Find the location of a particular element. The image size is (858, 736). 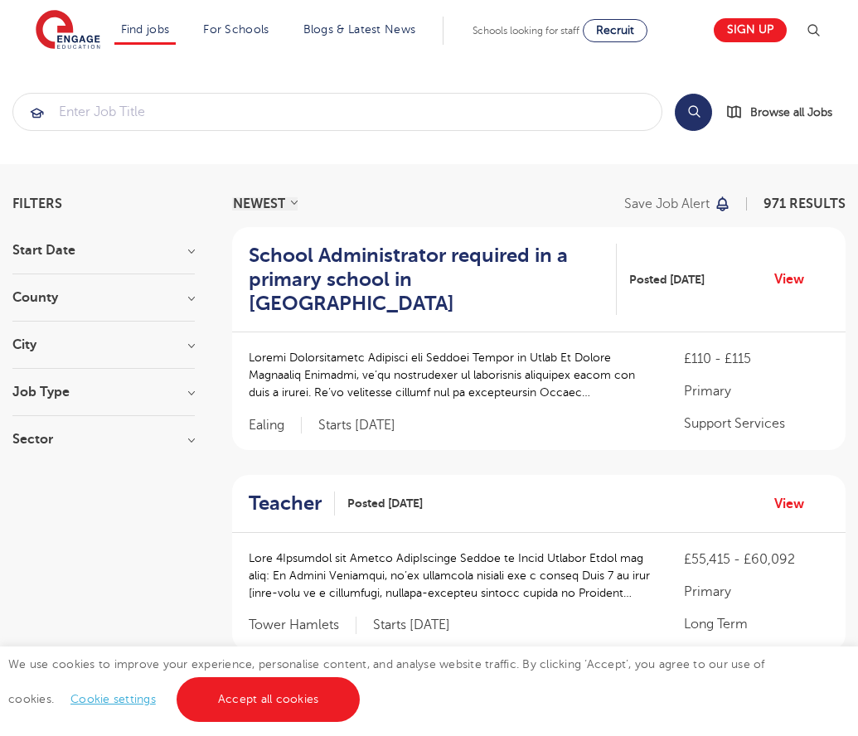

span: 971 RESULTS is located at coordinates (804, 204).